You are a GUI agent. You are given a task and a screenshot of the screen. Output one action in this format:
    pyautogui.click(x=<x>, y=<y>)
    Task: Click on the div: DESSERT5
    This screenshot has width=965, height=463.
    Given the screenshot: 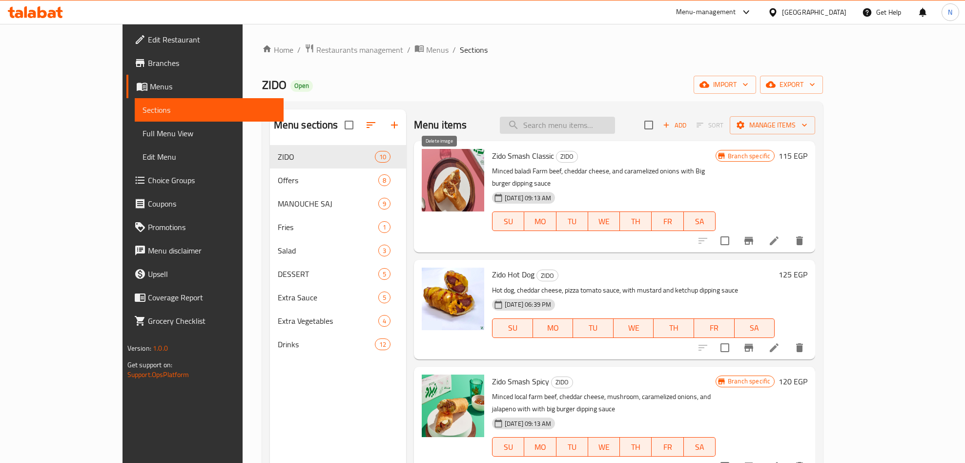 What is the action you would take?
    pyautogui.click(x=338, y=274)
    